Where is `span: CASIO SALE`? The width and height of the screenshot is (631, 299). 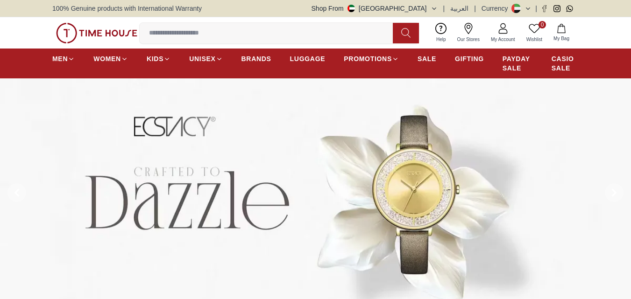
span: CASIO SALE is located at coordinates (565, 63).